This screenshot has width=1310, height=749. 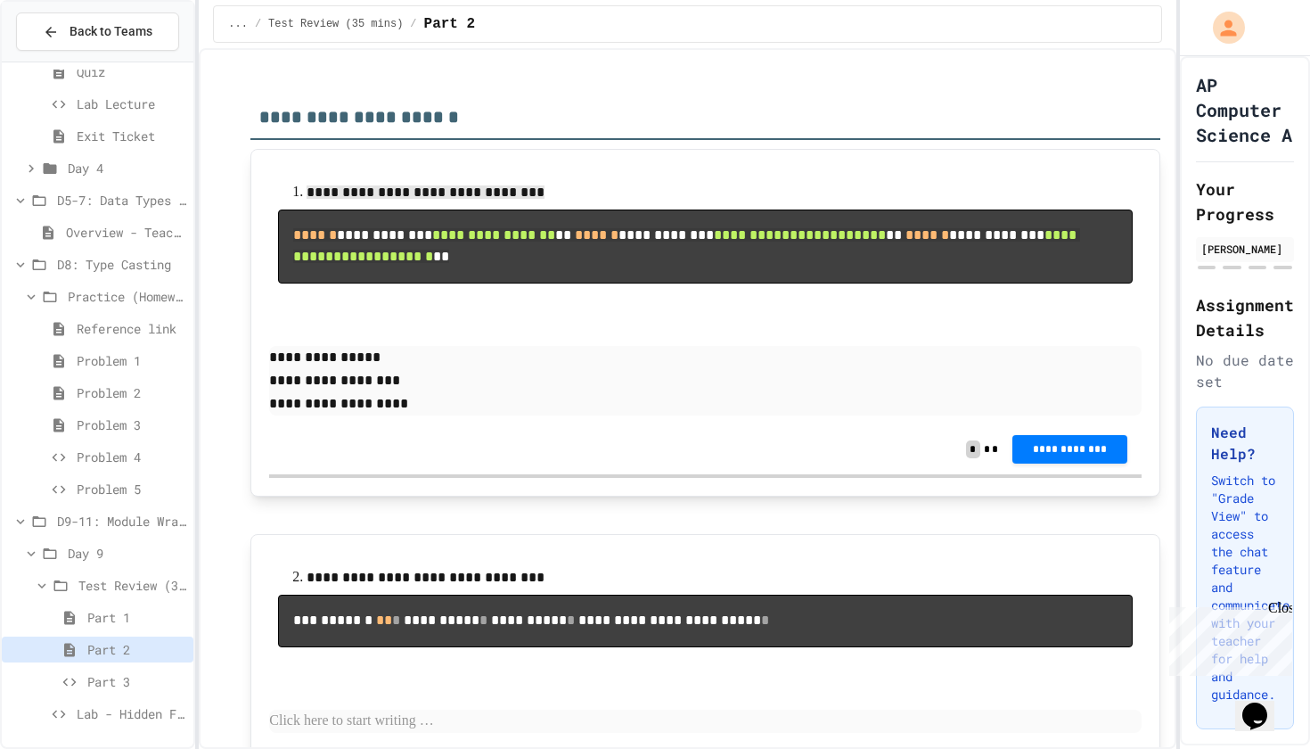 I want to click on button: Back to Teams, so click(x=97, y=31).